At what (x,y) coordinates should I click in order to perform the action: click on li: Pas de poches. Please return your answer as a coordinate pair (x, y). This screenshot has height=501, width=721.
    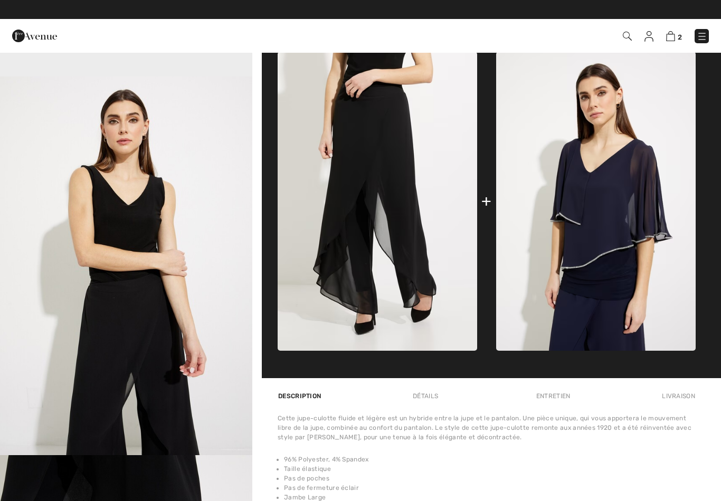
    Looking at the image, I should click on (490, 479).